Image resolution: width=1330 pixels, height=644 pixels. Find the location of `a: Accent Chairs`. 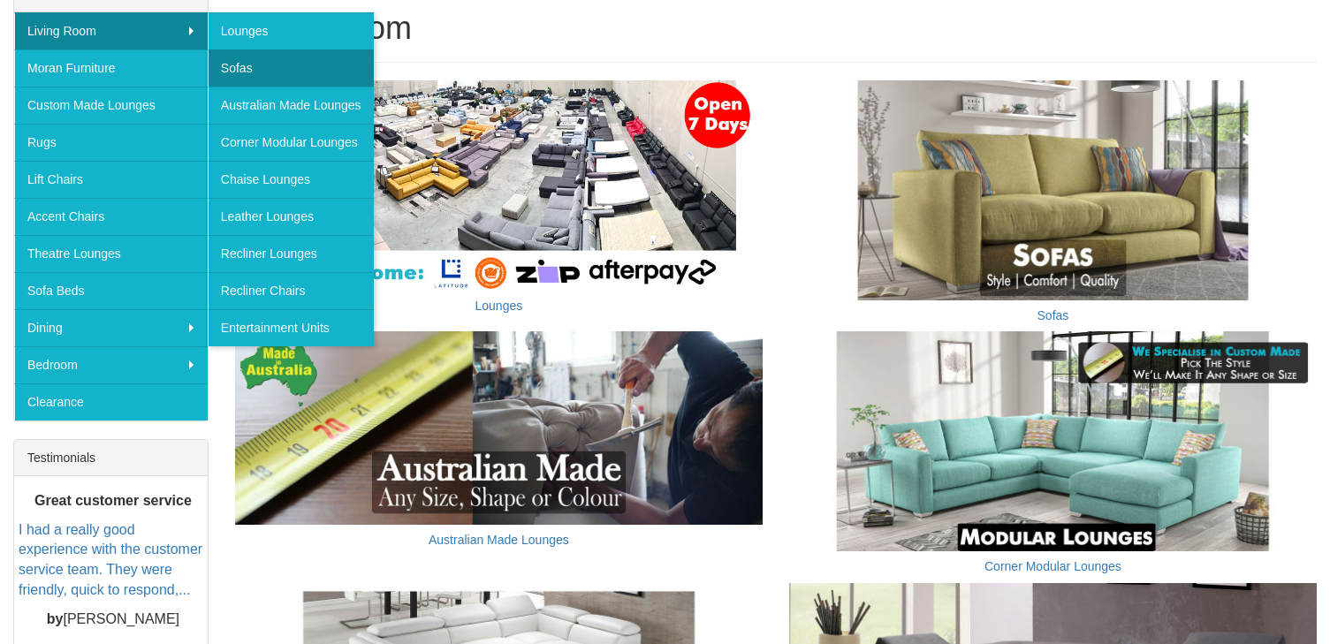

a: Accent Chairs is located at coordinates (110, 217).